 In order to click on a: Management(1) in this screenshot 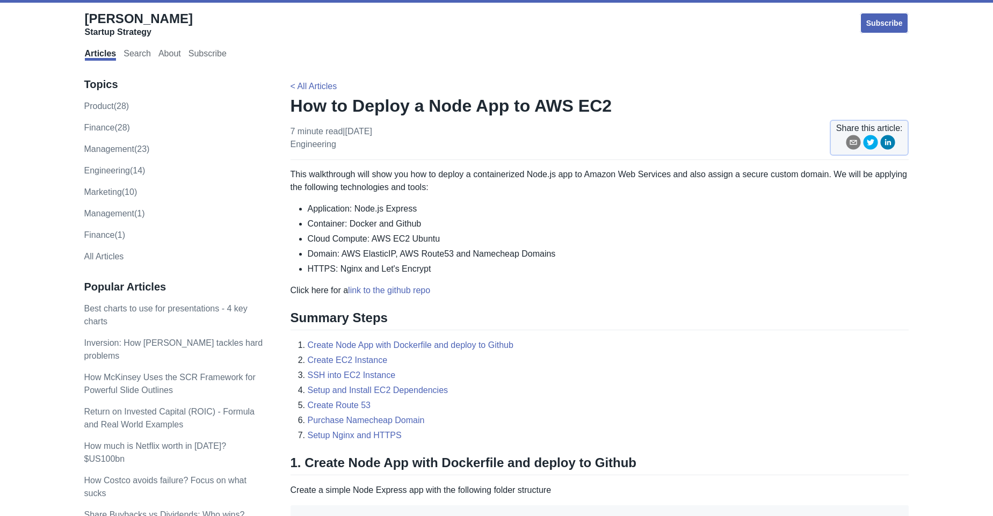, I will do `click(114, 213)`.